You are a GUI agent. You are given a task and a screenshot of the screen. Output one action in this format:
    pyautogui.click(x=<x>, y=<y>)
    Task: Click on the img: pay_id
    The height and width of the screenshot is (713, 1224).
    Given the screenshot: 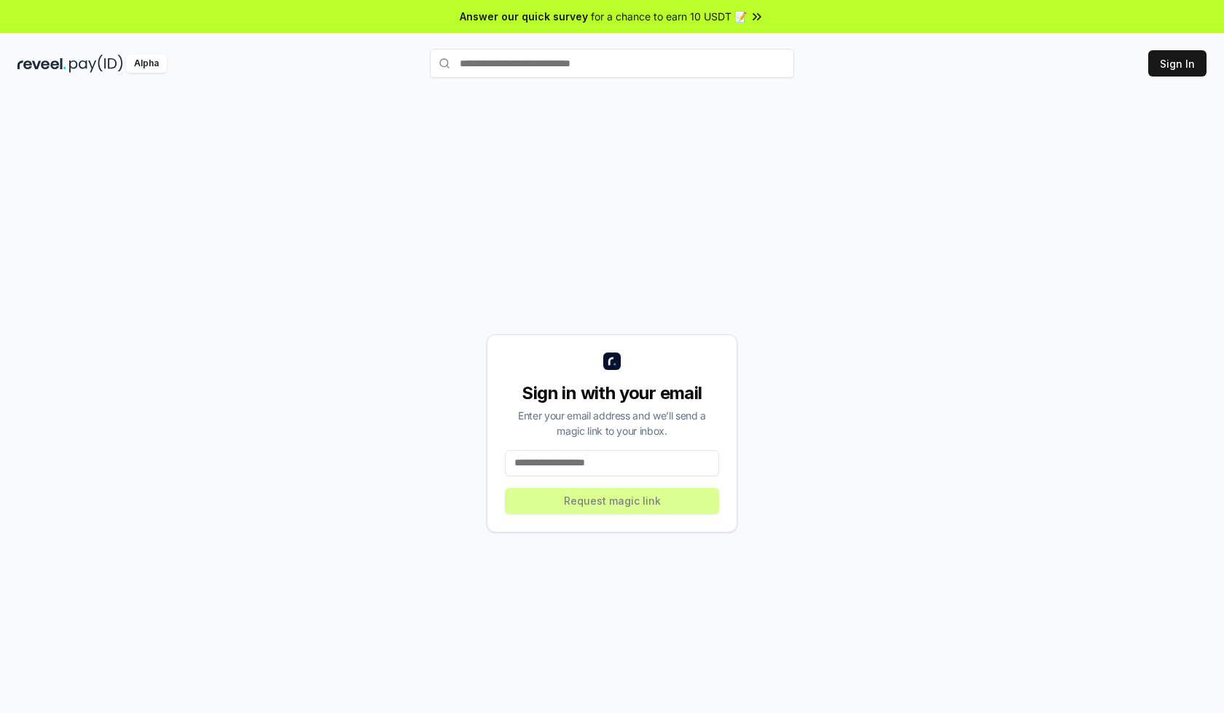 What is the action you would take?
    pyautogui.click(x=96, y=63)
    